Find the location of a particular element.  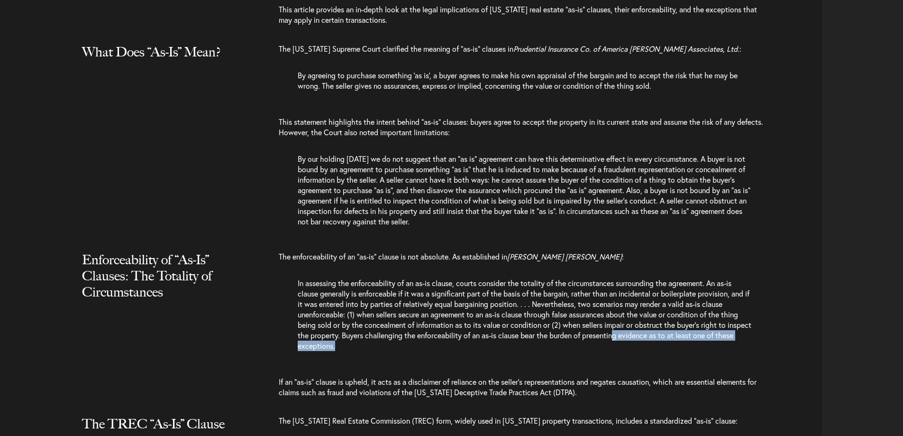

p: The enforceability of an “as-is” clause is not absolute. As established in : is located at coordinates (523, 261).